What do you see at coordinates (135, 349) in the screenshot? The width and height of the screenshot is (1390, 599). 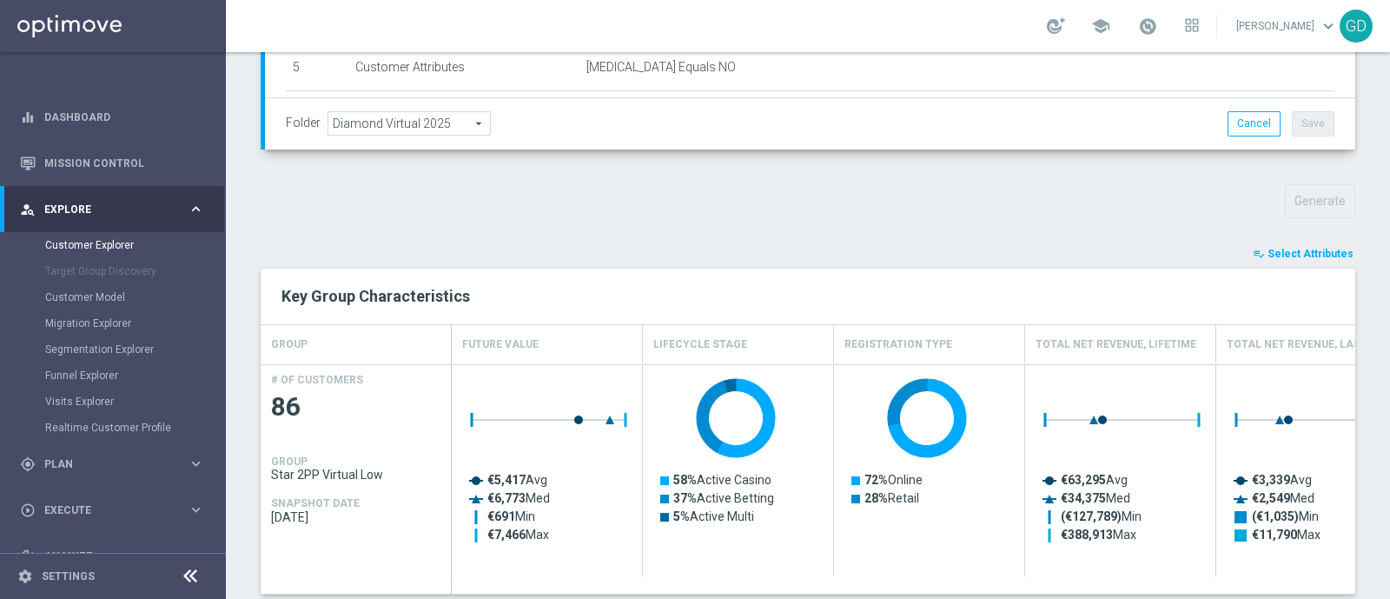 I see `div: Segmentation Explorer` at bounding box center [135, 349].